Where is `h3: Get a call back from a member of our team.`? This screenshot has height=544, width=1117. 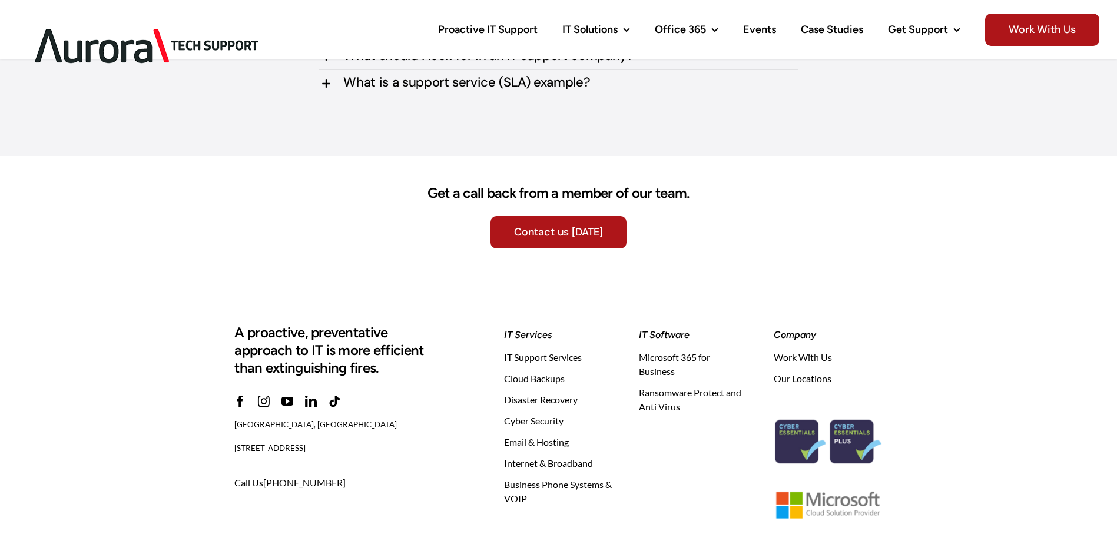 h3: Get a call back from a member of our team. is located at coordinates (558, 193).